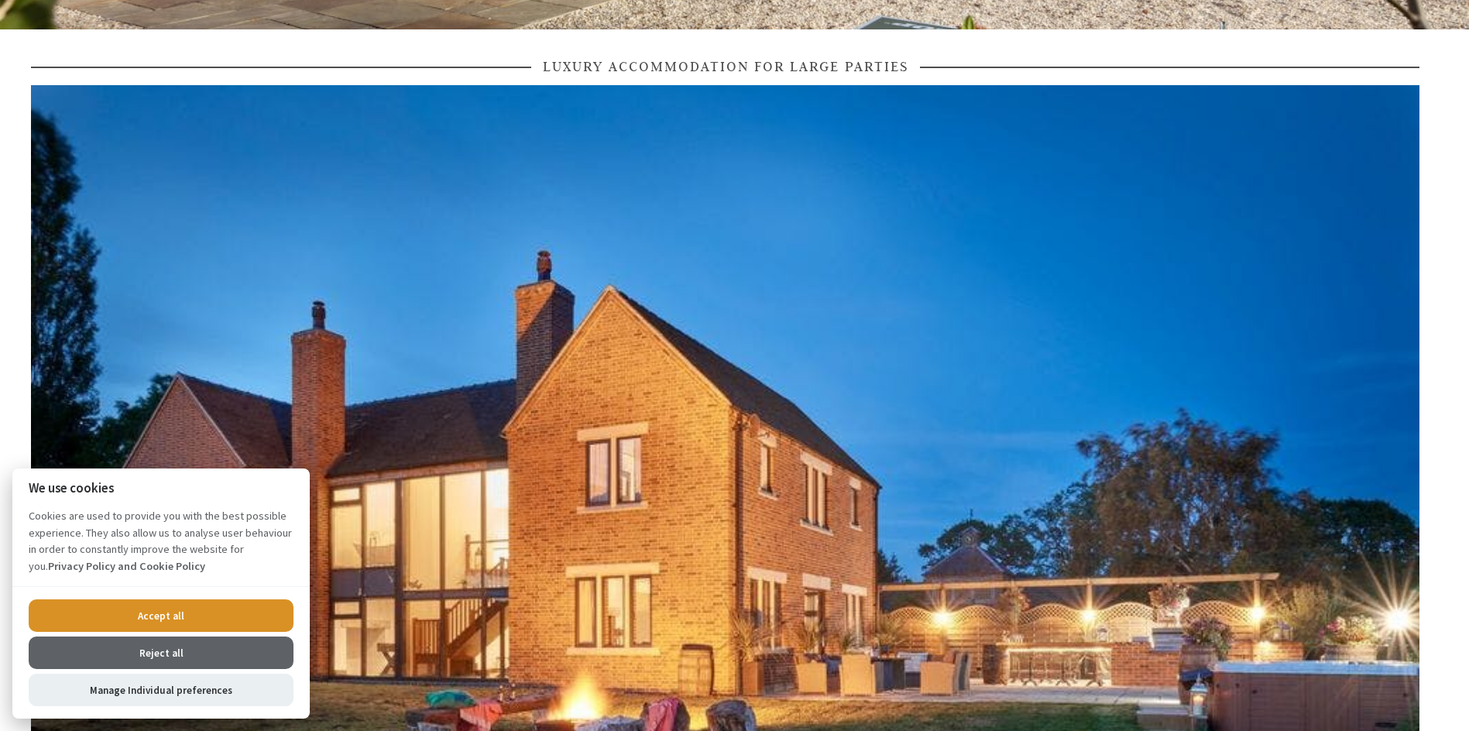  I want to click on a: Privacy Policy and Cookie Policy, so click(126, 566).